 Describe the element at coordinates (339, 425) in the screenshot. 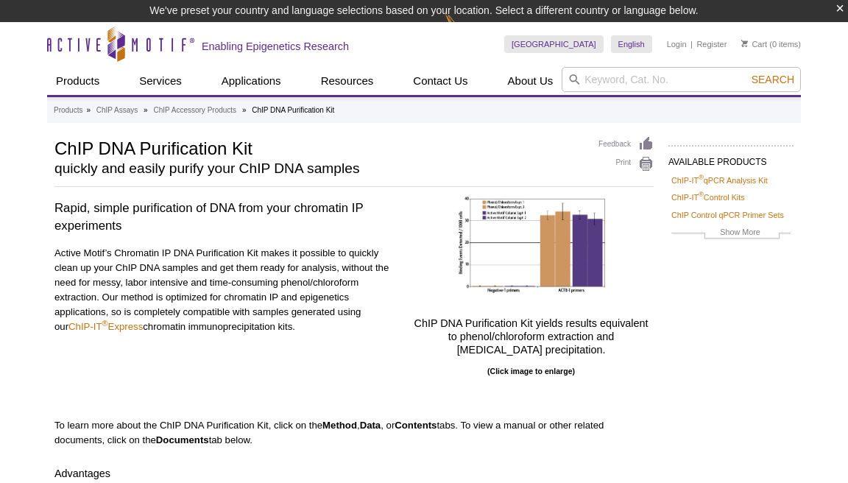

I see `strong: Method` at that location.